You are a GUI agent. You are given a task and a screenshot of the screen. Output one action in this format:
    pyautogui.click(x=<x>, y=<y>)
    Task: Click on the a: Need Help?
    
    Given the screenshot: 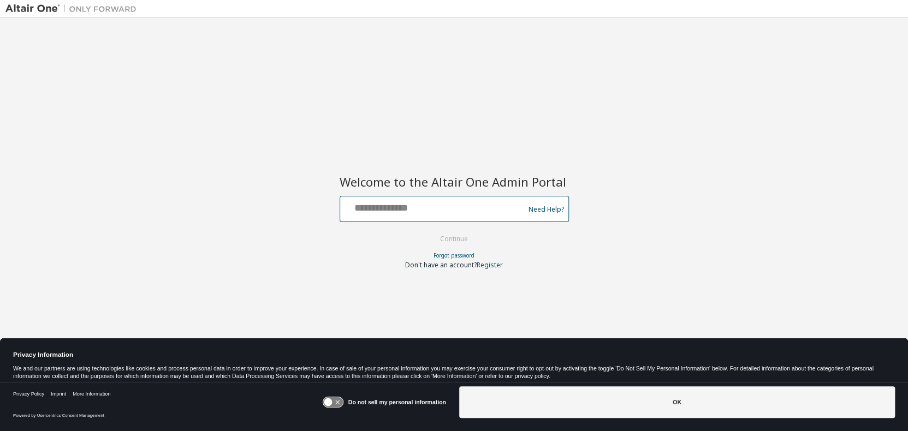 What is the action you would take?
    pyautogui.click(x=546, y=209)
    